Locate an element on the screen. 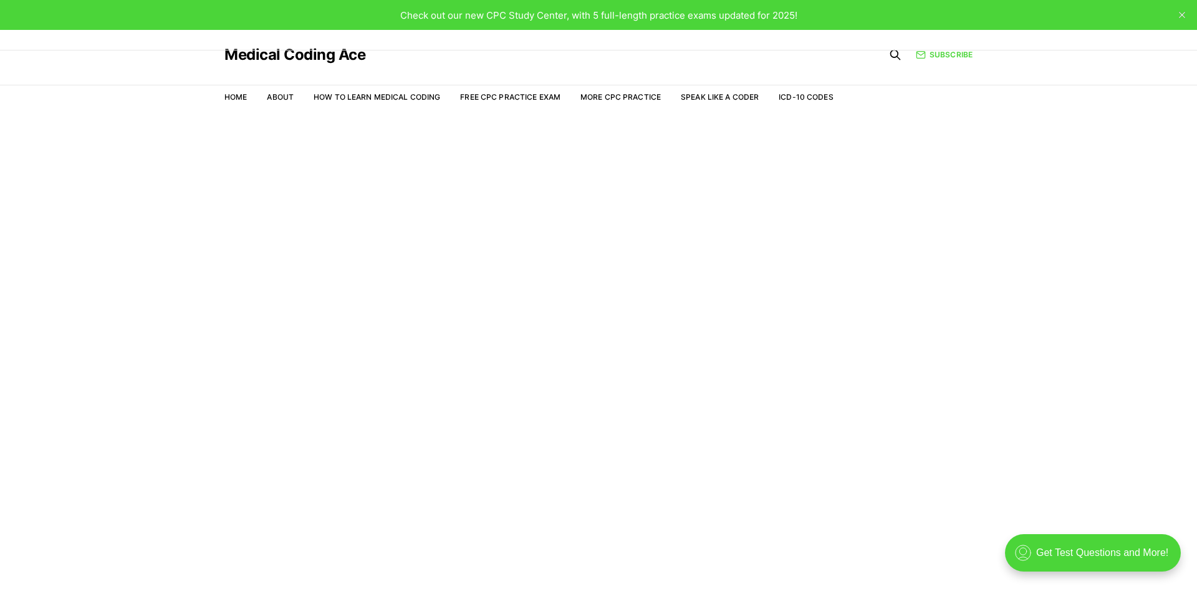  a: How to Learn Medical Coding is located at coordinates (377, 97).